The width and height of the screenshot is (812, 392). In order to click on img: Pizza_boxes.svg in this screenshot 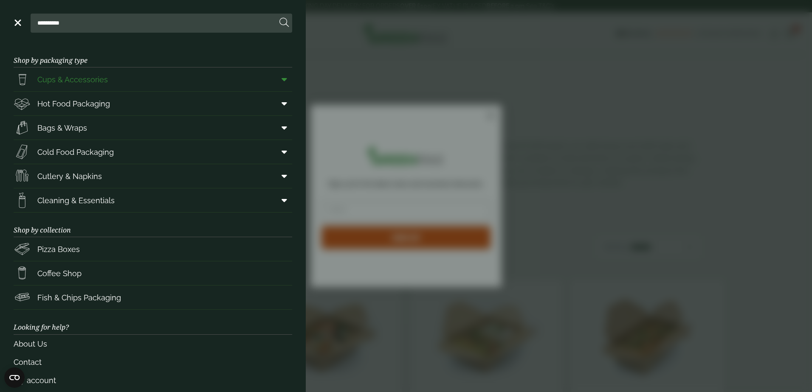, I will do `click(22, 249)`.